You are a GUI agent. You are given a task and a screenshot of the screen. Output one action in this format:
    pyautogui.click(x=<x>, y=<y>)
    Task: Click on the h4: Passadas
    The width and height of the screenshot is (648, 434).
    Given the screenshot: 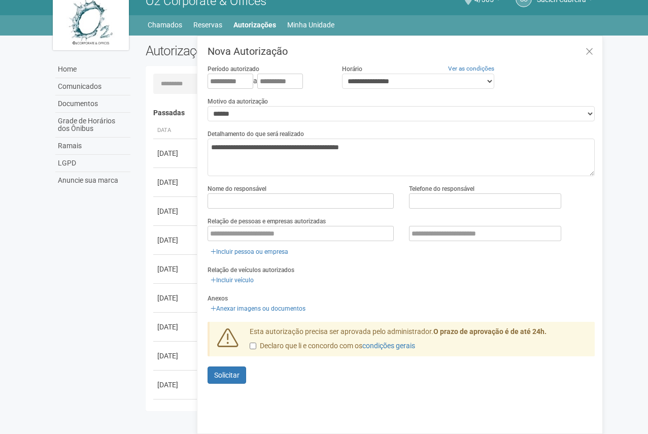 What is the action you would take?
    pyautogui.click(x=370, y=113)
    